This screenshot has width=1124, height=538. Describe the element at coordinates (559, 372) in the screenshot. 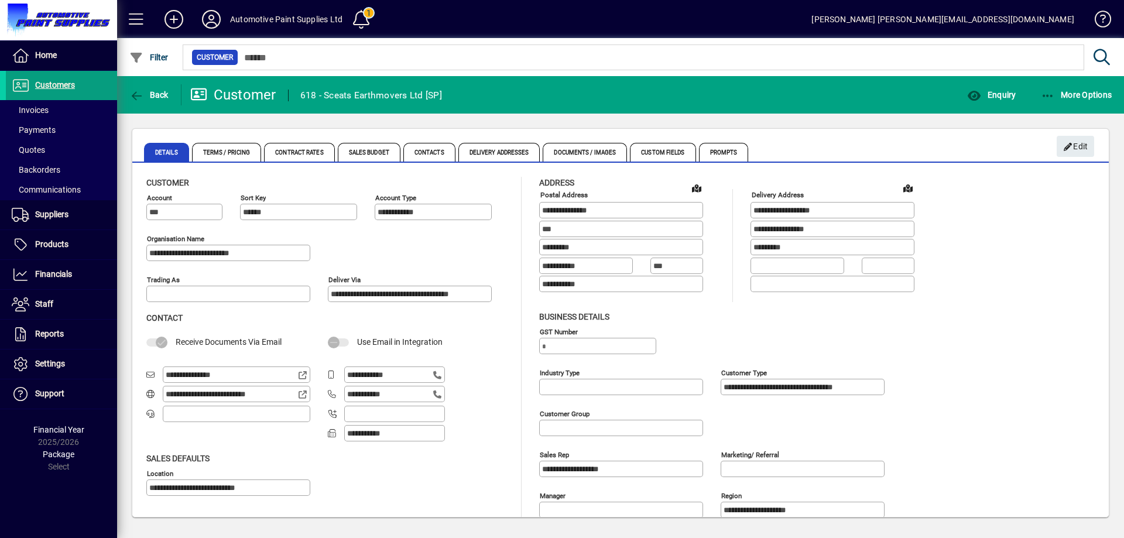

I see `mat-label: Industry type` at that location.